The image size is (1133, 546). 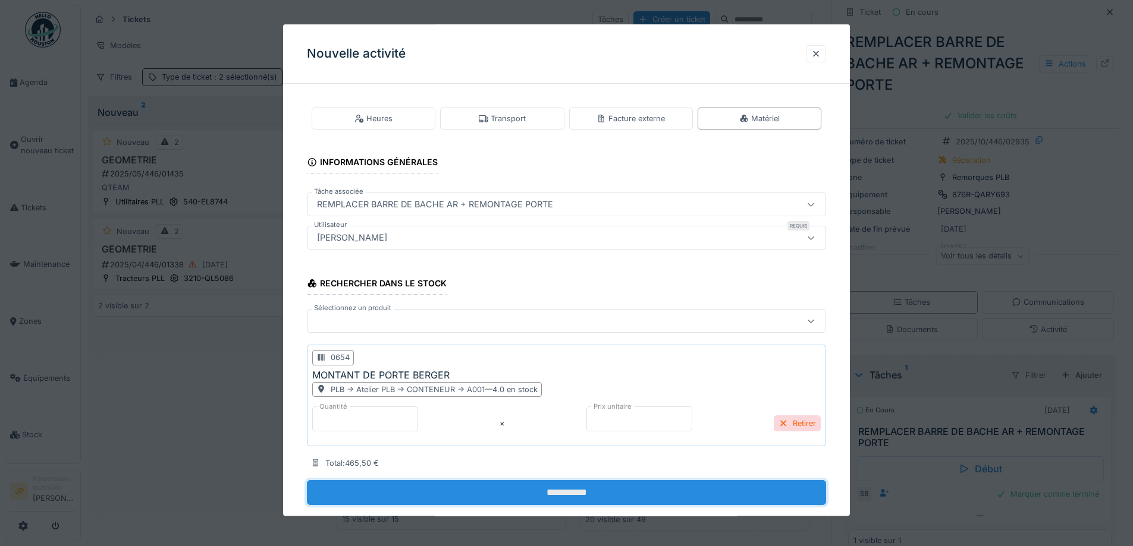 I want to click on div: Heures, so click(x=373, y=118).